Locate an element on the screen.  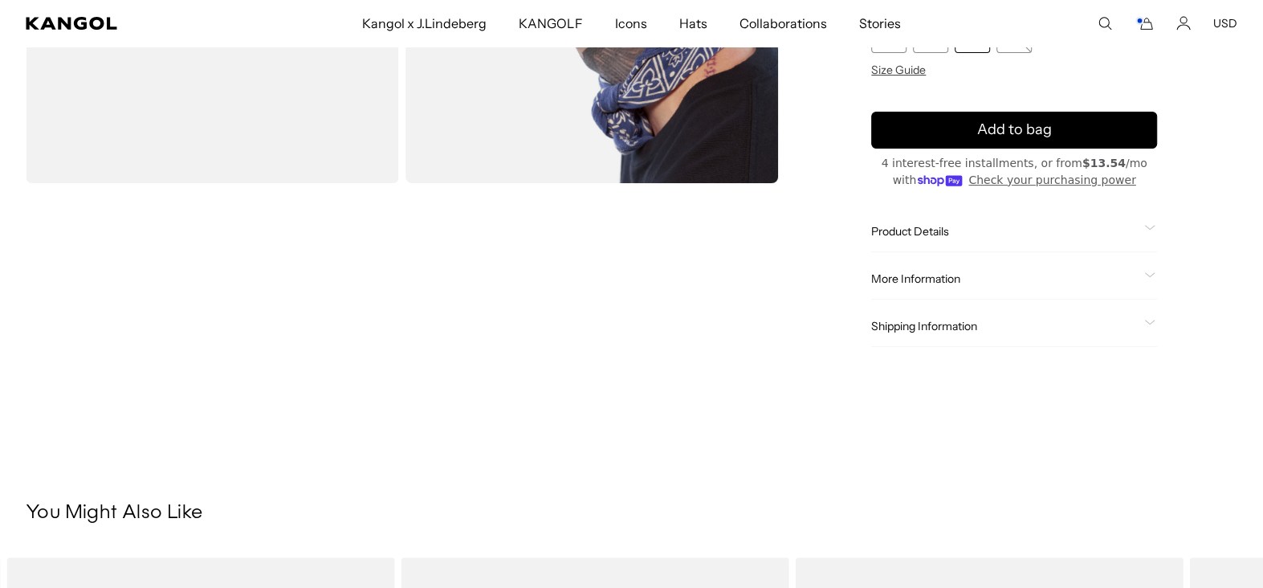
button: USD is located at coordinates (1225, 23).